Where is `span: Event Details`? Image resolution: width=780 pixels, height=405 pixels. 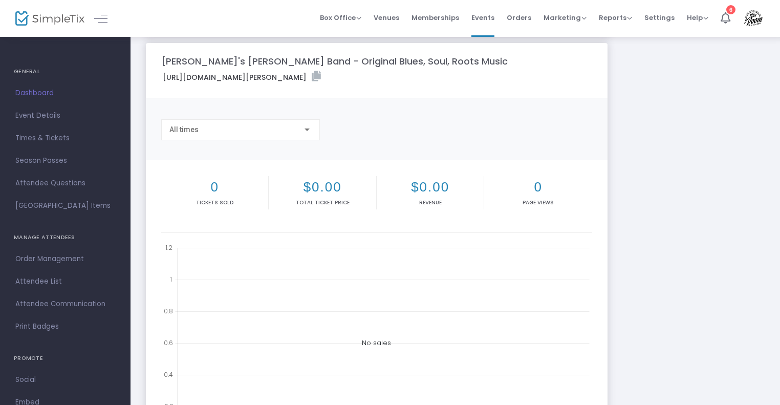
span: Event Details is located at coordinates (65, 116).